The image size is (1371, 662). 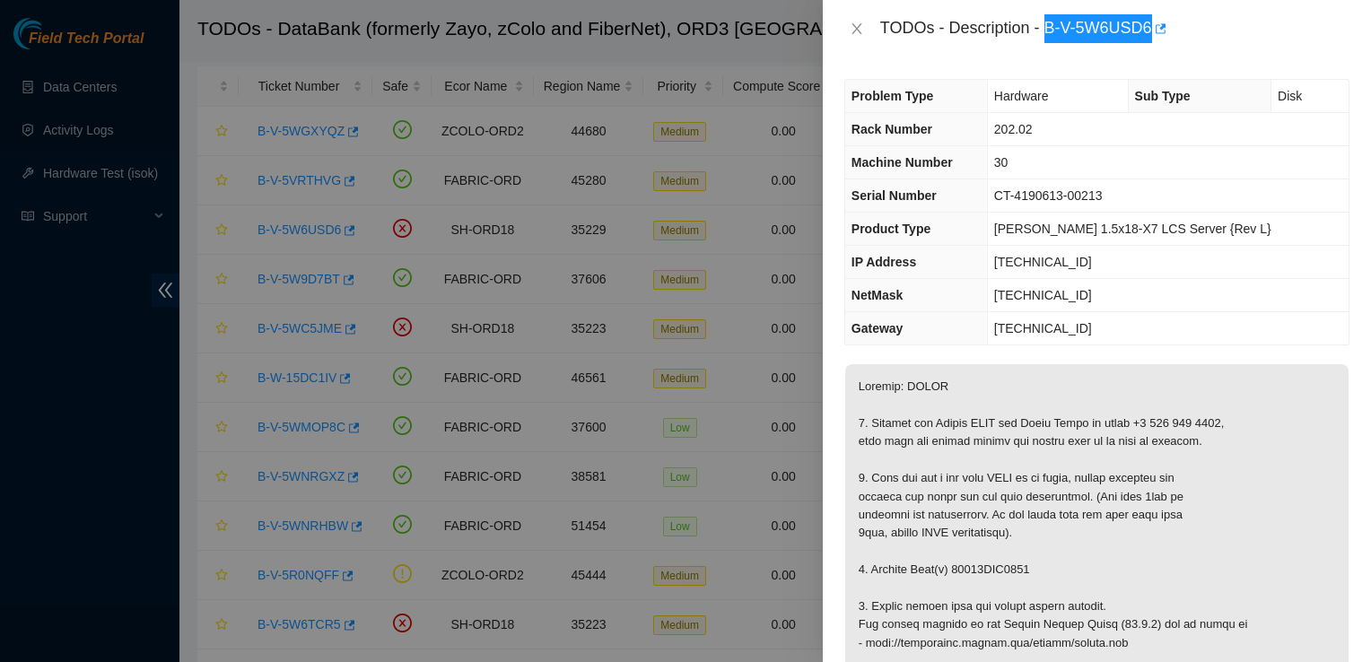 I want to click on span: Sub Type, so click(x=1163, y=96).